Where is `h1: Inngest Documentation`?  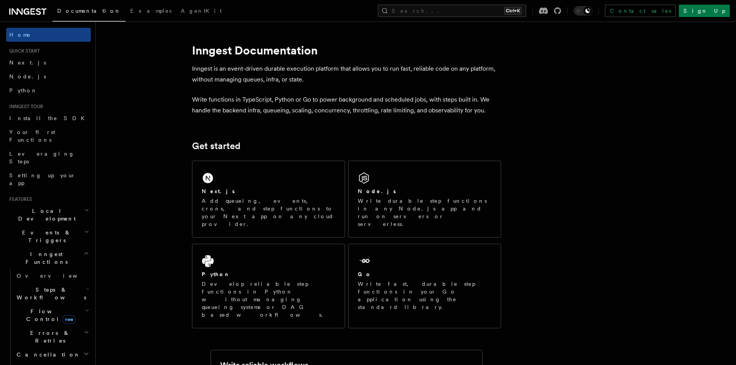 h1: Inngest Documentation is located at coordinates (347, 50).